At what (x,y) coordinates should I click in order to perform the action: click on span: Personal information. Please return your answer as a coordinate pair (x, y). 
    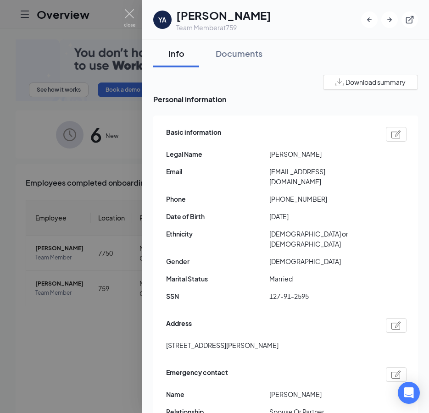
    Looking at the image, I should click on (285, 99).